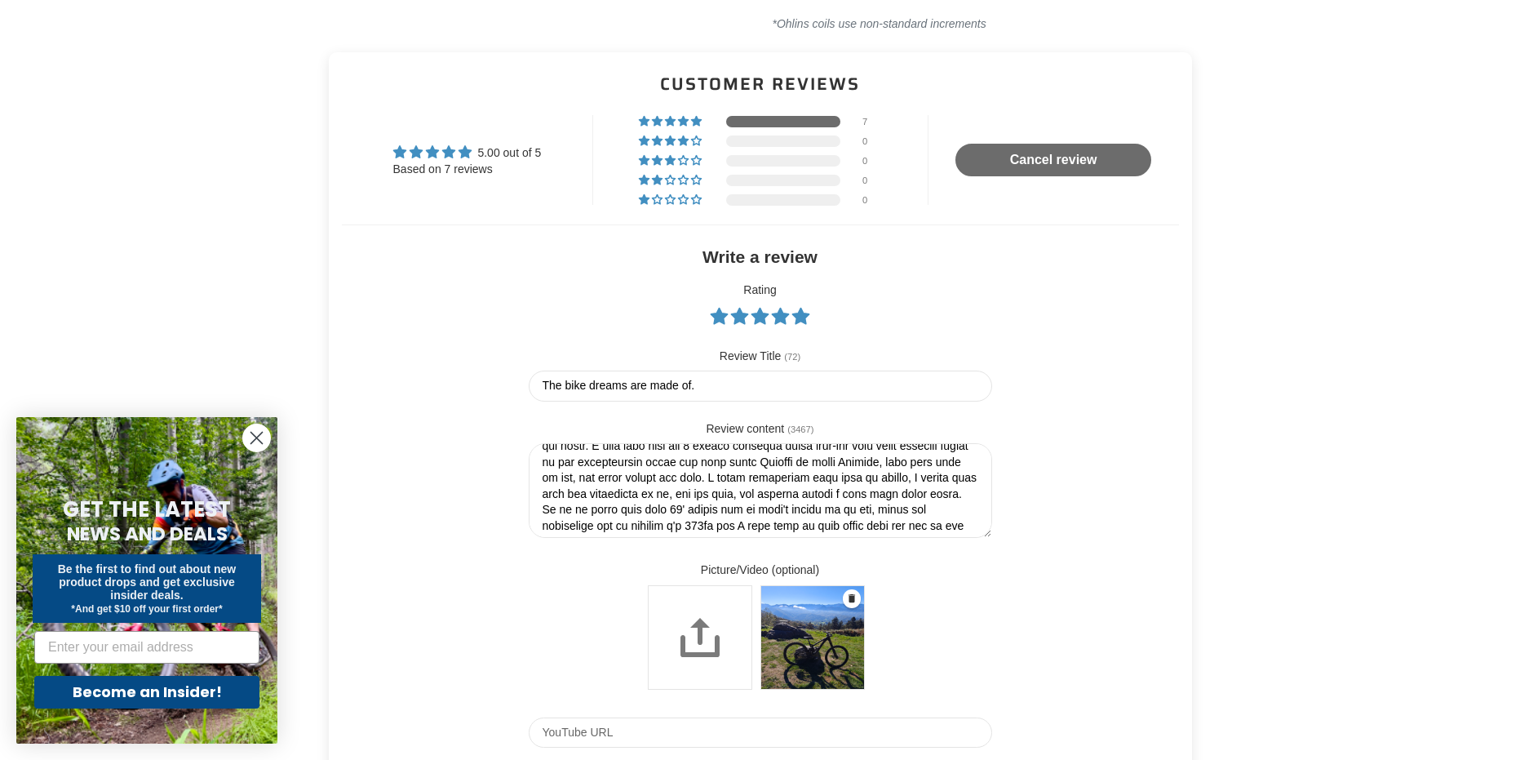 The image size is (1520, 760). What do you see at coordinates (146, 609) in the screenshot?
I see `span: *And get $10 off your first order*` at bounding box center [146, 609].